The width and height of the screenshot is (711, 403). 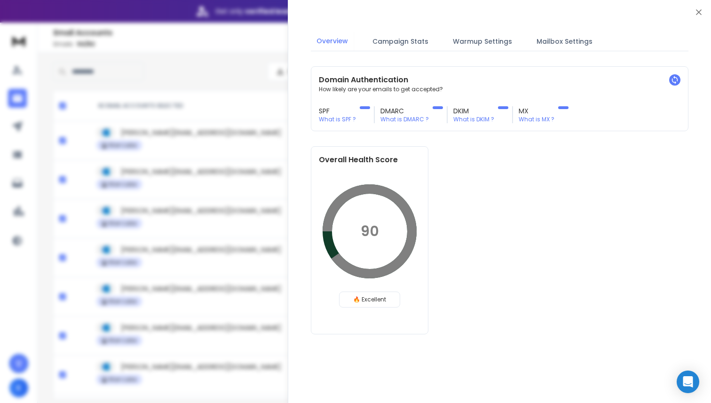 I want to click on button: Warmup Settings, so click(x=482, y=41).